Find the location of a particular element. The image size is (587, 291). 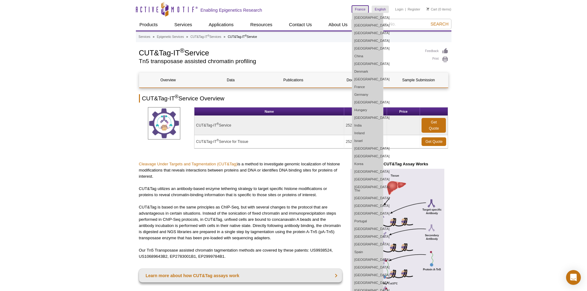

li: (0 items) is located at coordinates (438, 9).